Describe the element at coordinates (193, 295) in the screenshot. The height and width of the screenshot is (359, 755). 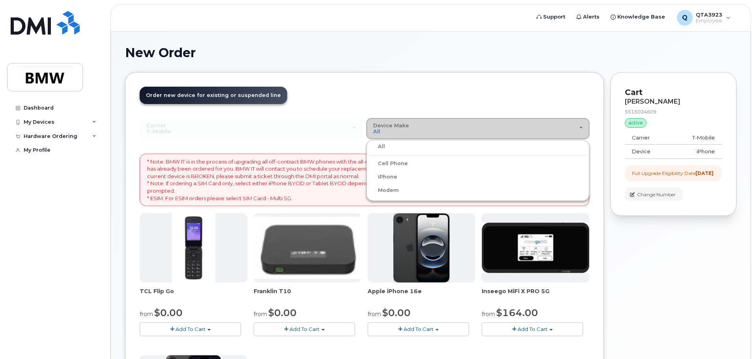
I see `span: TCL Flip Go` at that location.